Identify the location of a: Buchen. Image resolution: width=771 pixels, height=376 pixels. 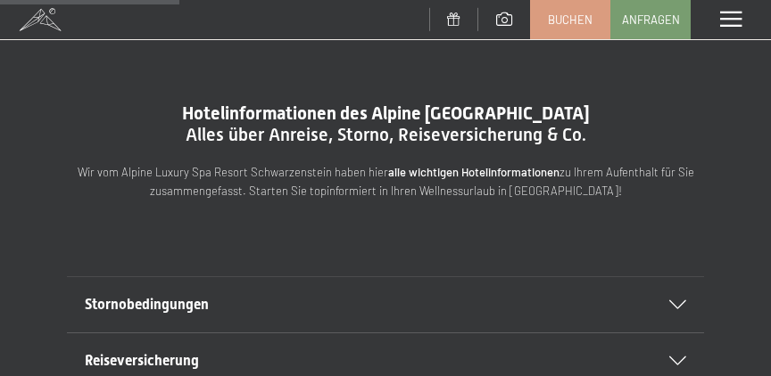
(570, 20).